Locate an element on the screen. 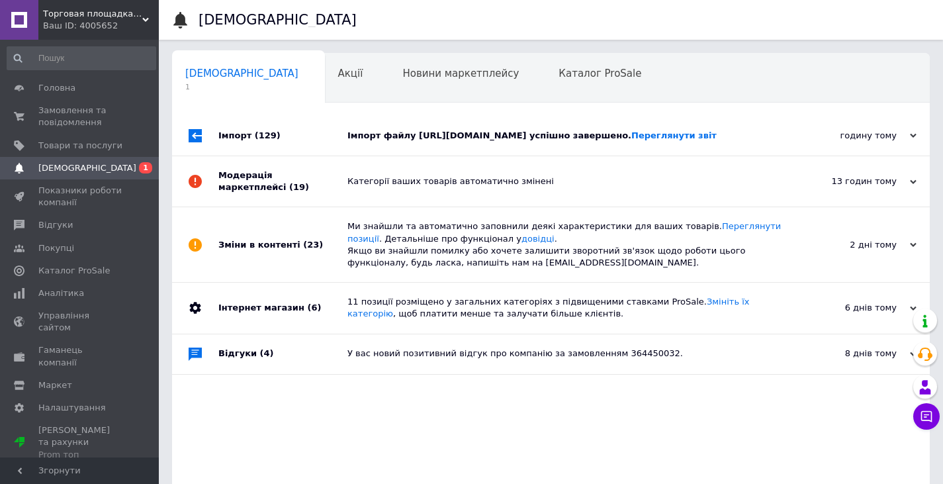  div: Модерація маркетплейсі is located at coordinates (283, 181).